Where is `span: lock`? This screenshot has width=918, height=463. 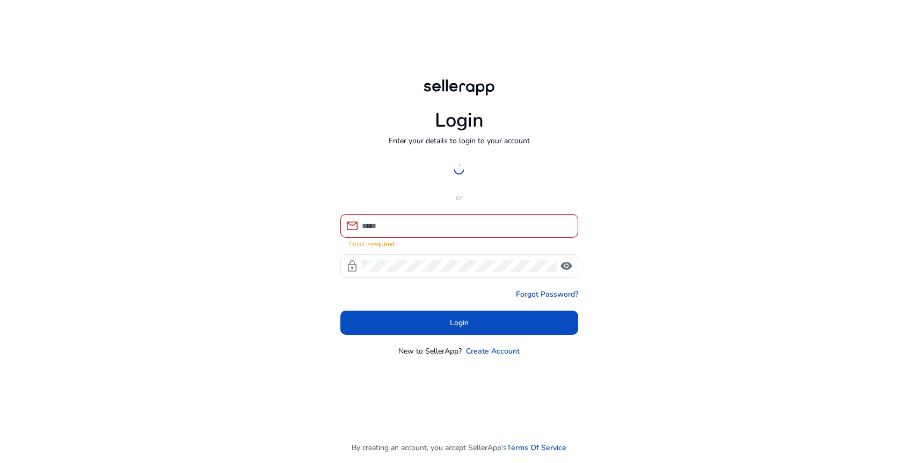 span: lock is located at coordinates (352, 266).